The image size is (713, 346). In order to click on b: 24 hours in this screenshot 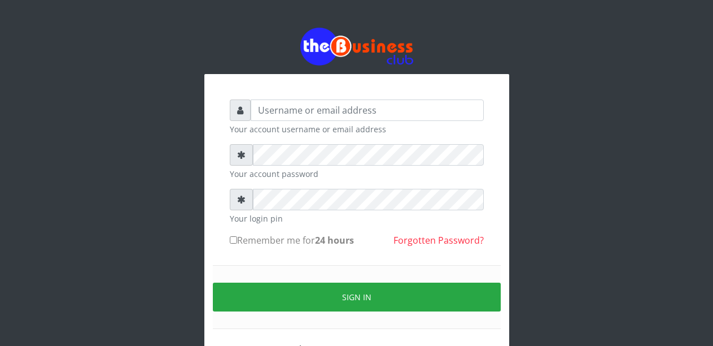, I will do `click(334, 240)`.